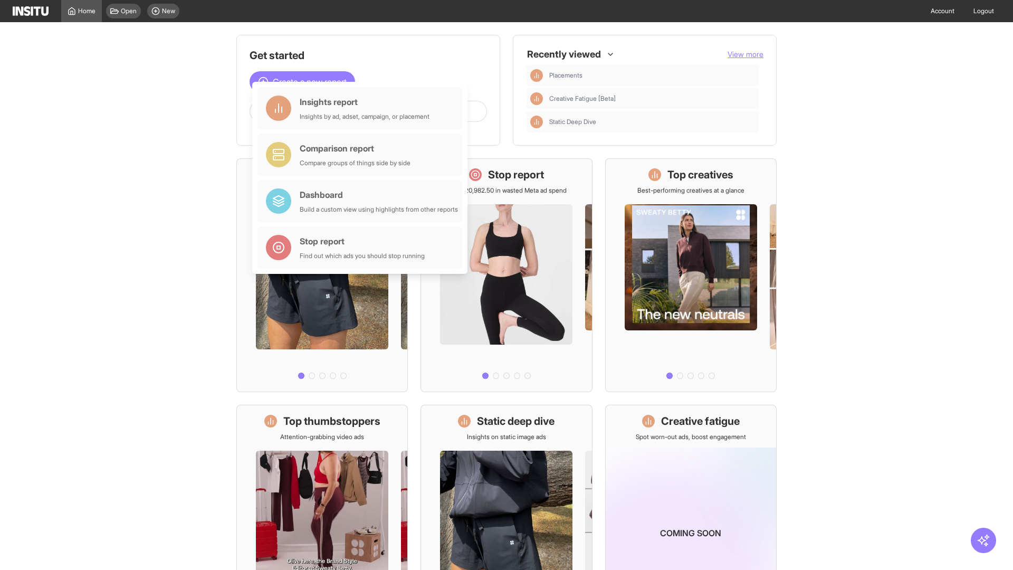  I want to click on div: Insights by ad, adset, campaign, or placement, so click(365, 117).